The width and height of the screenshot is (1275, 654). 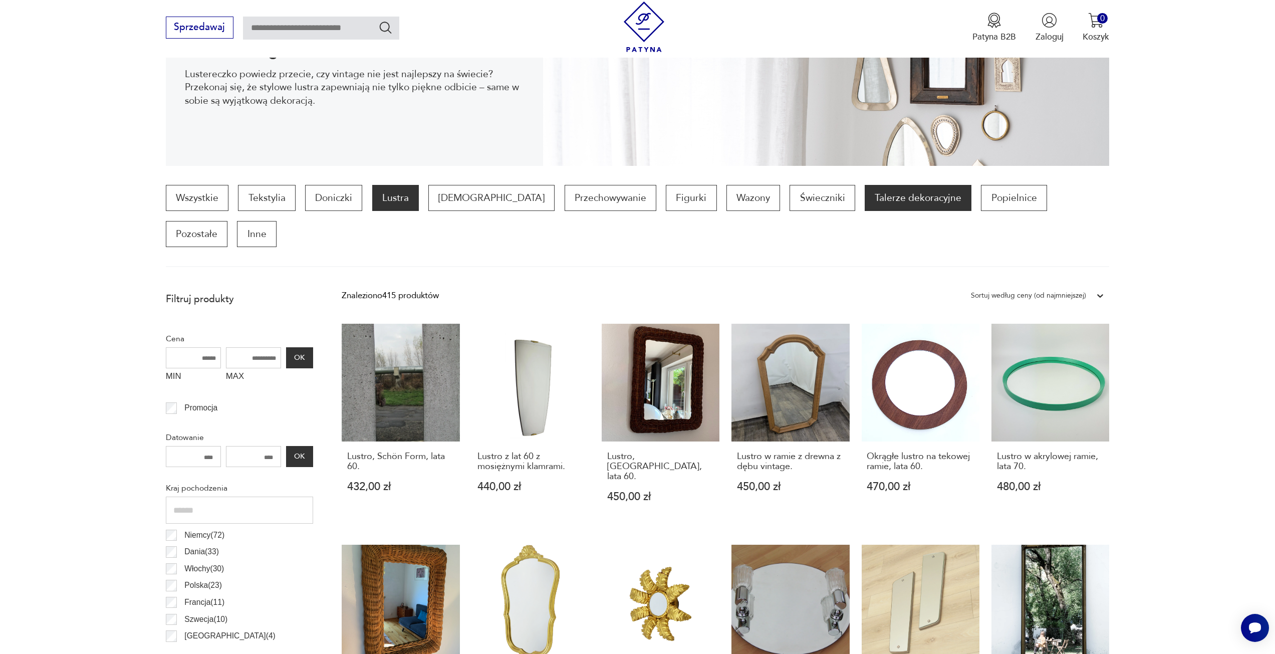 What do you see at coordinates (1049, 20) in the screenshot?
I see `img: Ikonka użytkownika` at bounding box center [1049, 20].